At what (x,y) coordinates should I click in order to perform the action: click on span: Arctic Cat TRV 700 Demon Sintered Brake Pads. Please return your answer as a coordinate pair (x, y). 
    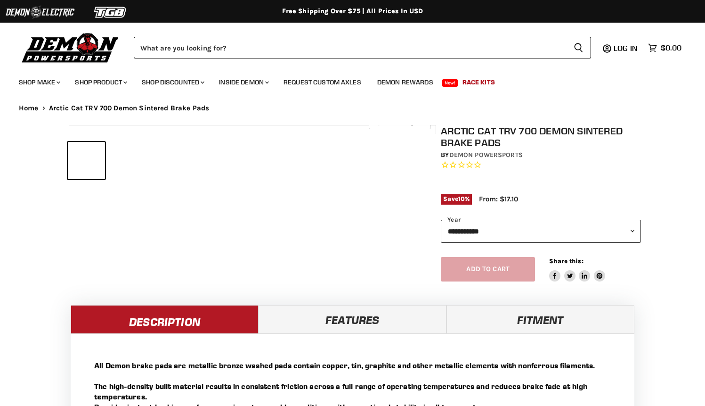
    Looking at the image, I should click on (129, 108).